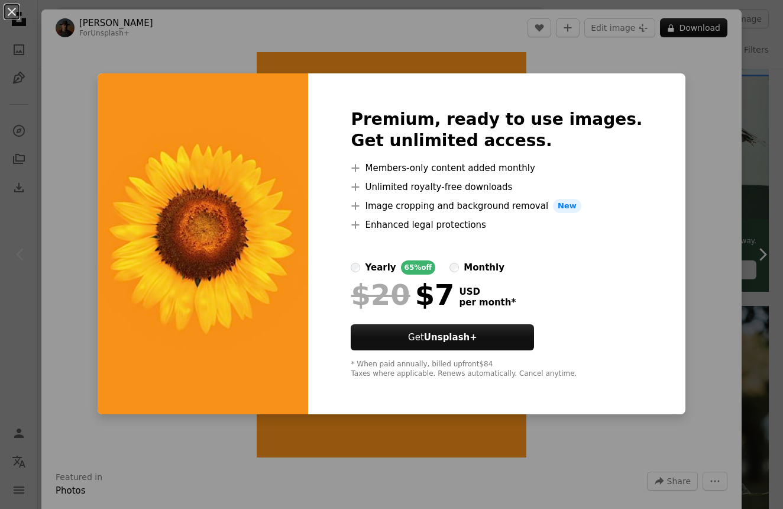 The image size is (783, 509). Describe the element at coordinates (567, 206) in the screenshot. I see `span: New` at that location.